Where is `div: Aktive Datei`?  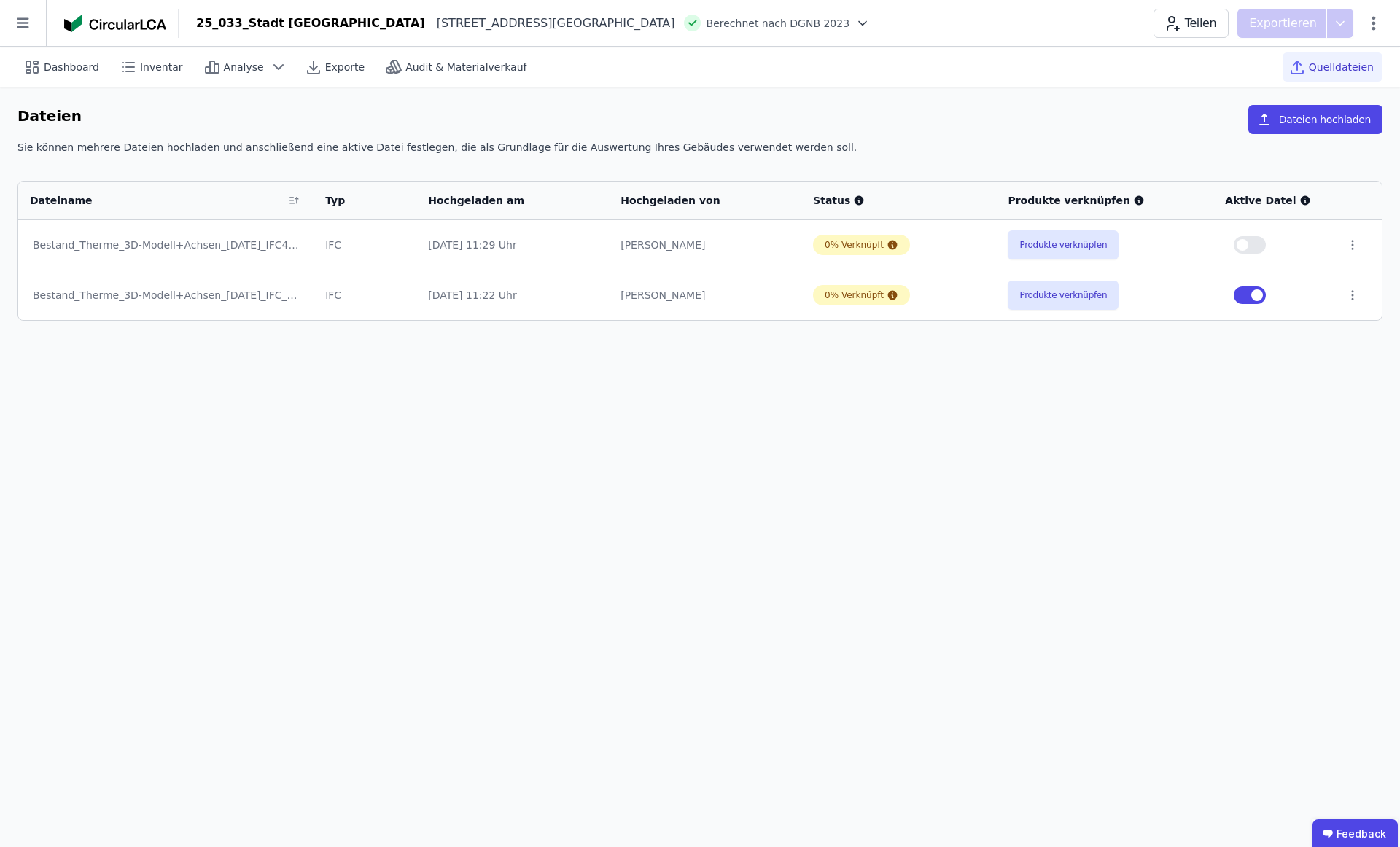 div: Aktive Datei is located at coordinates (1274, 201).